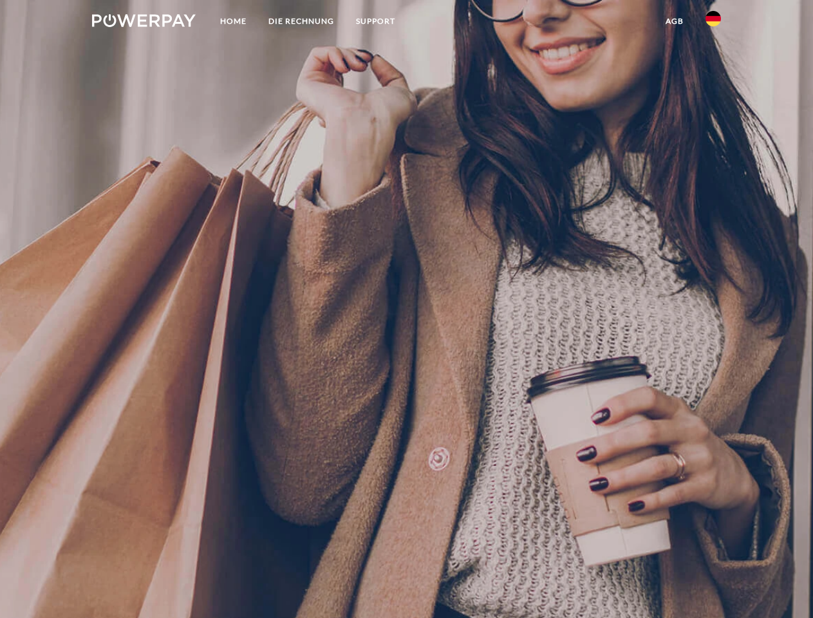  Describe the element at coordinates (675, 21) in the screenshot. I see `a: agb` at that location.